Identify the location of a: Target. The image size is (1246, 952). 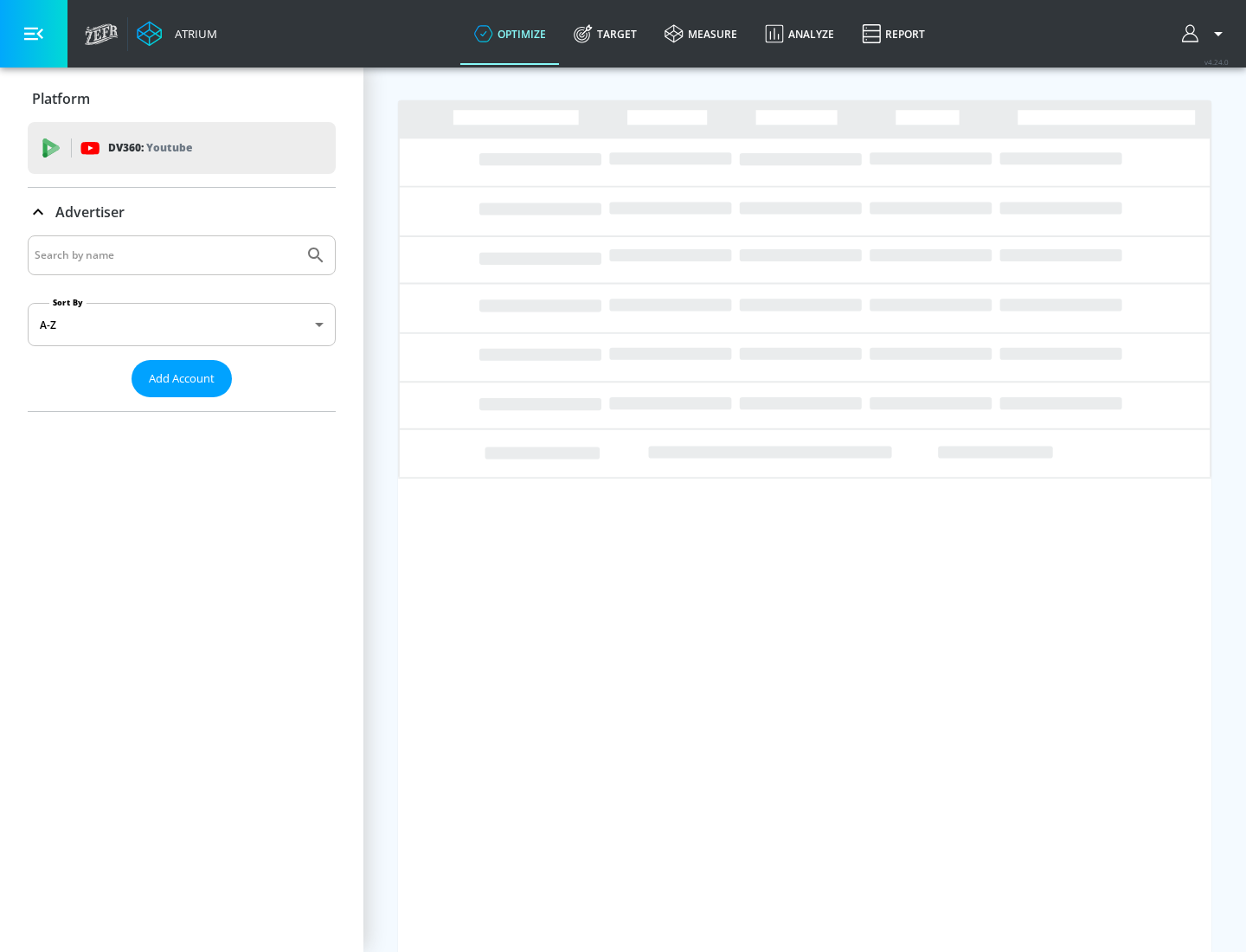
(605, 33).